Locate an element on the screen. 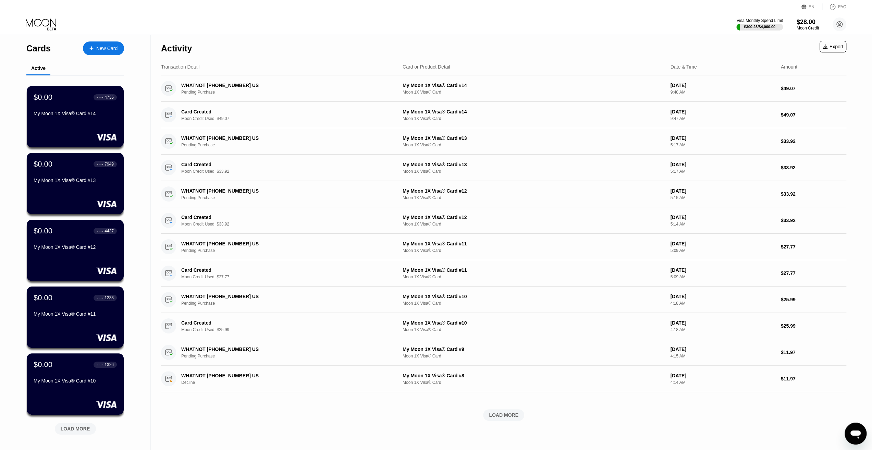  div: 5:17 AM is located at coordinates (723, 145).